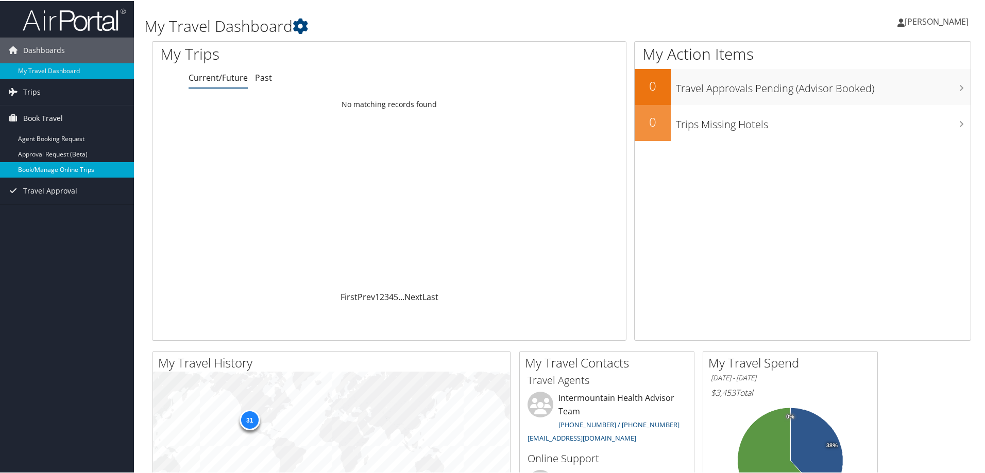 The width and height of the screenshot is (985, 473). I want to click on span: $3,453, so click(723, 392).